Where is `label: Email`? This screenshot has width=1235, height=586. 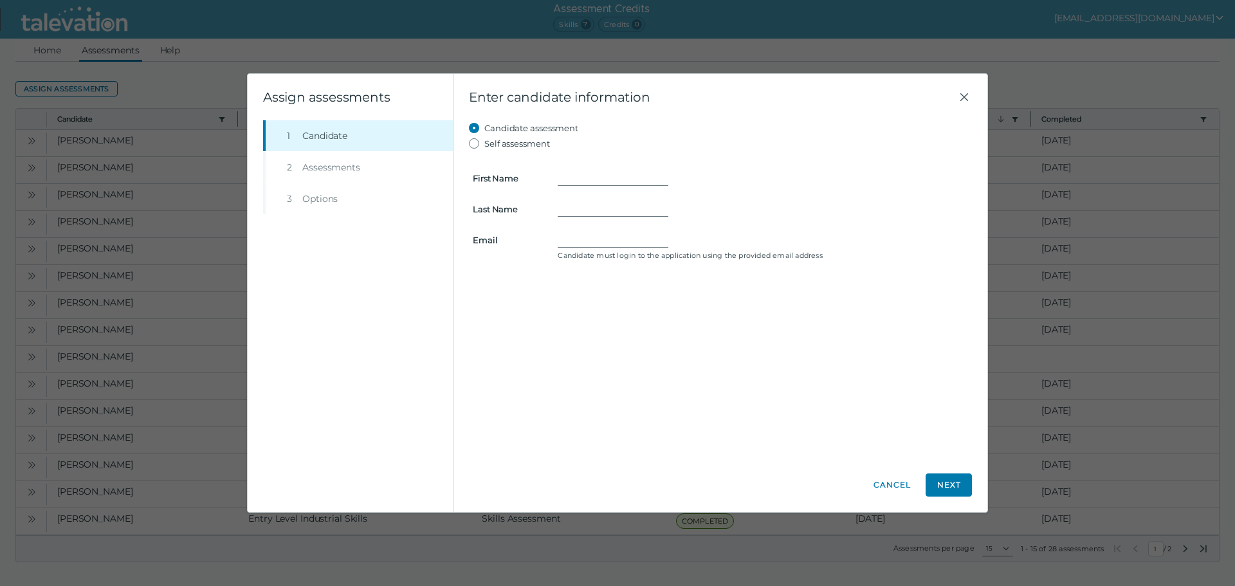 label: Email is located at coordinates (508, 240).